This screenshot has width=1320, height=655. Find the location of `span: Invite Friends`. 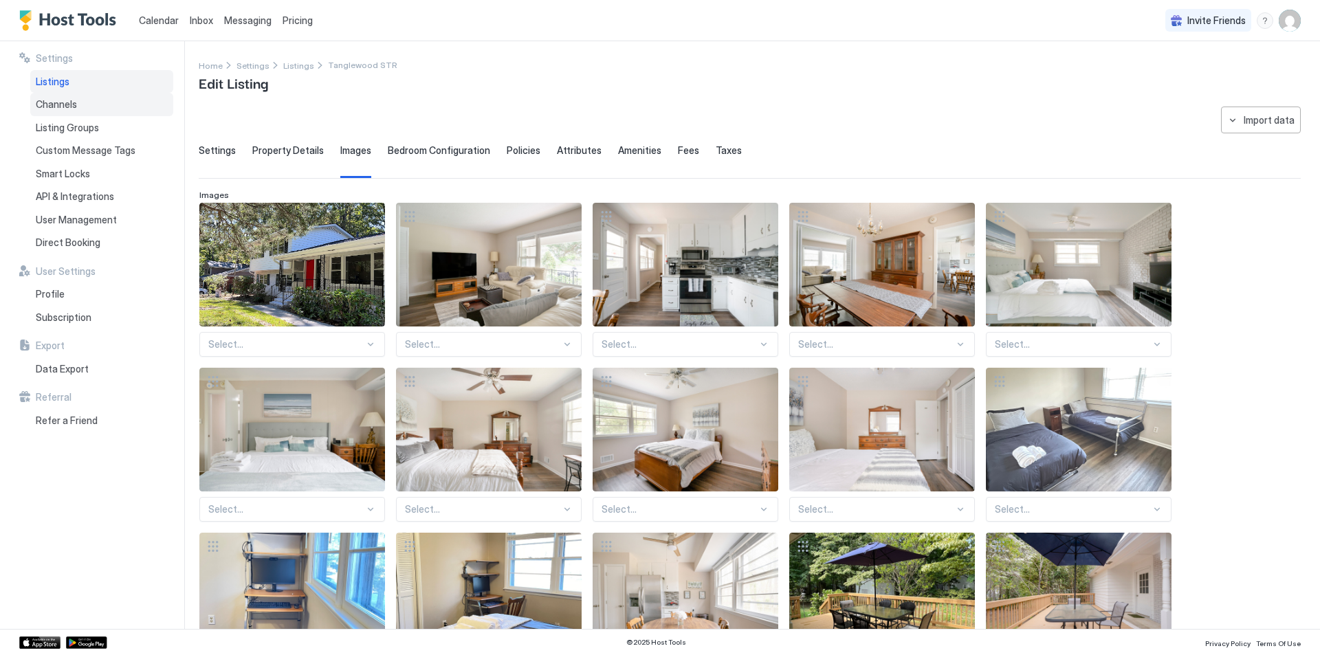

span: Invite Friends is located at coordinates (1216, 21).